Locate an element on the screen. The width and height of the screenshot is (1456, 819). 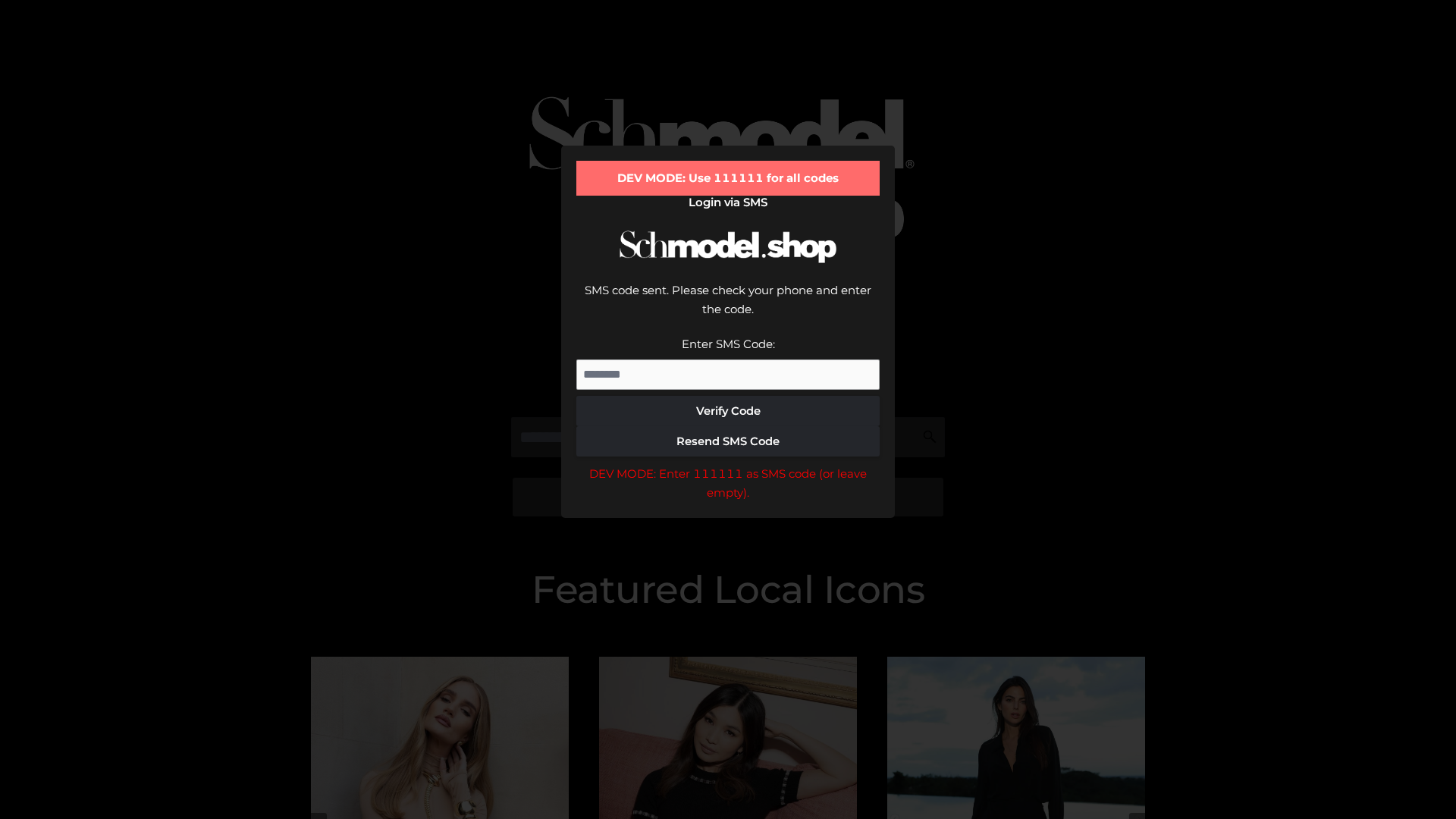
h2: Login via SMS is located at coordinates (728, 202).